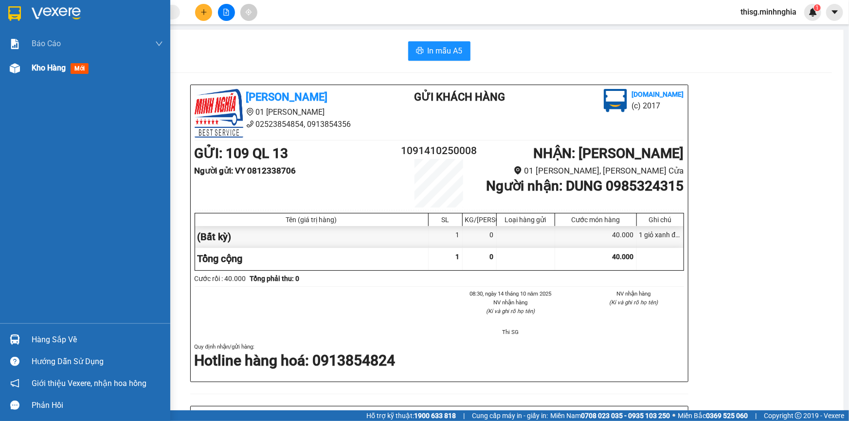 The height and width of the screenshot is (421, 849). I want to click on span: Hỗ trợ kỹ thuật:, so click(411, 416).